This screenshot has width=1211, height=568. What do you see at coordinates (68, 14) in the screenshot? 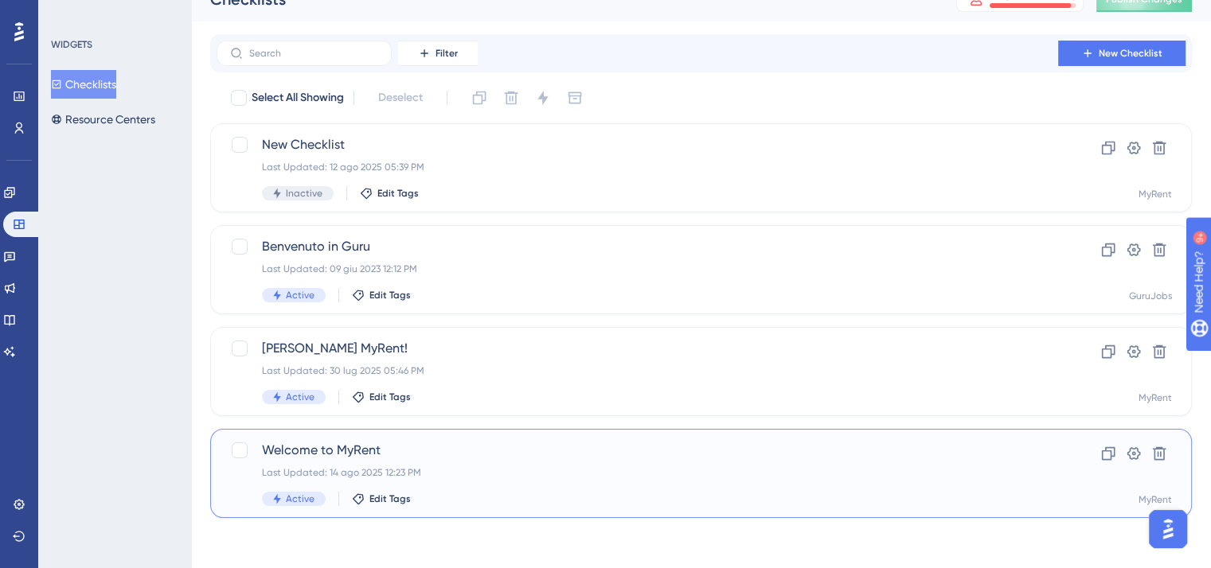
I see `span: Need Help?` at bounding box center [68, 14].